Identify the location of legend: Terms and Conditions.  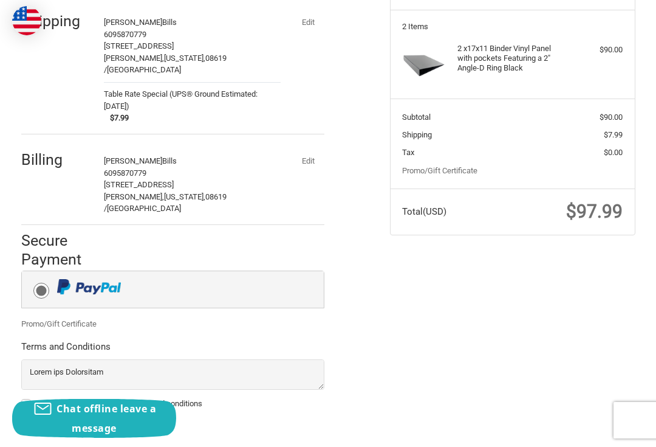
(66, 349).